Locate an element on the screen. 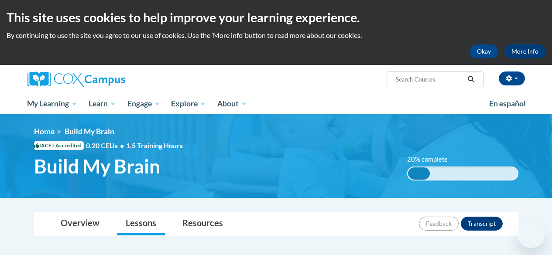 This screenshot has width=552, height=255. div: 20% complete is located at coordinates (419, 174).